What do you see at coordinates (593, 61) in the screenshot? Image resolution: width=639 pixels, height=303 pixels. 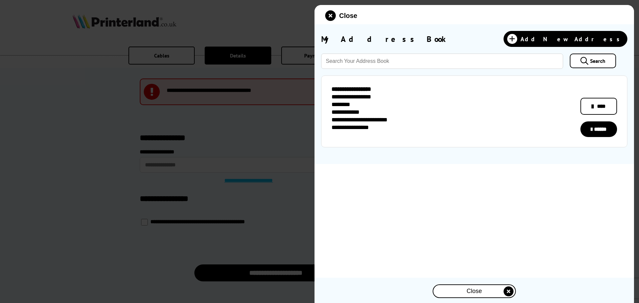 I see `a: Search` at bounding box center [593, 61].